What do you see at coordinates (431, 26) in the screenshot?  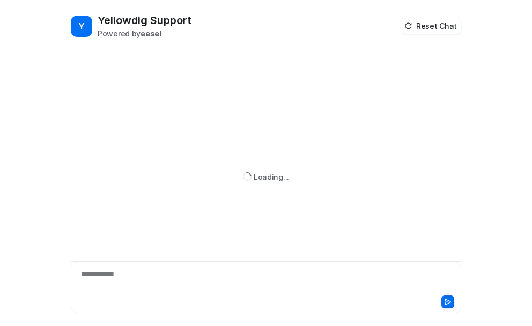 I see `button: Reset Chat` at bounding box center [431, 26].